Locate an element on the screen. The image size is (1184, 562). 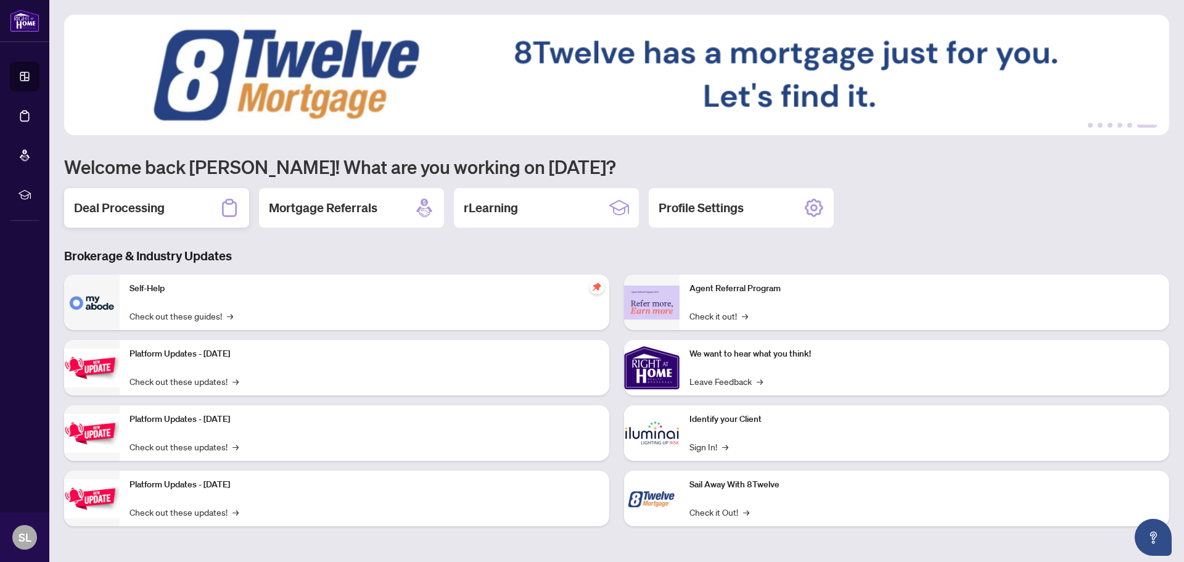
p: We want to hear what you think! is located at coordinates (924, 354).